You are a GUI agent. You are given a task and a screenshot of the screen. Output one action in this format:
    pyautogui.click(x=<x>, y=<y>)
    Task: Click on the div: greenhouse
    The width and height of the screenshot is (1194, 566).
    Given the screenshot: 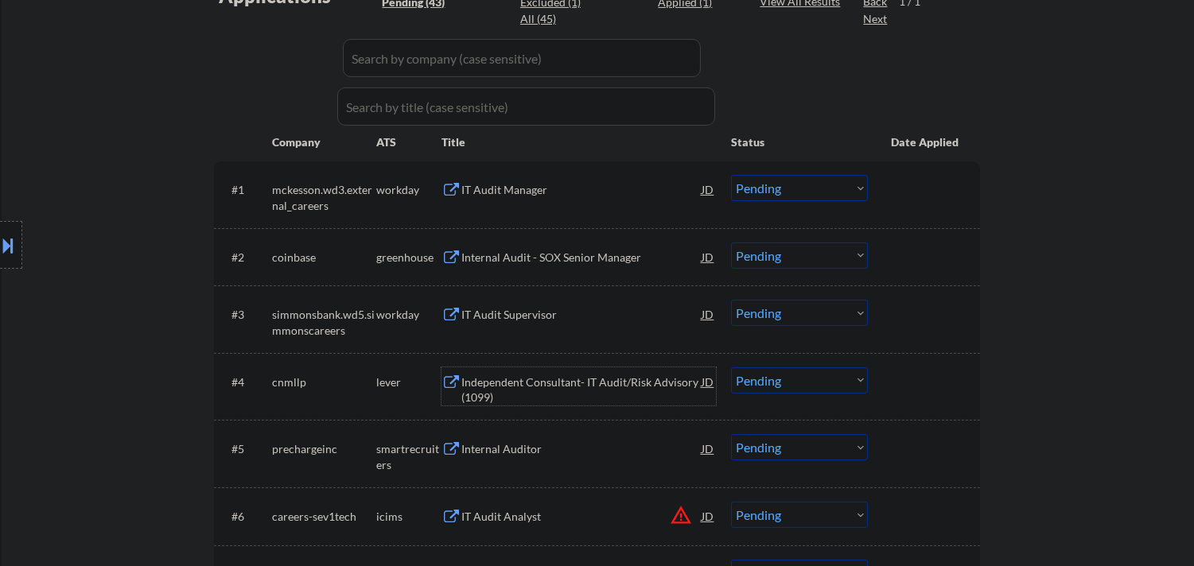 What is the action you would take?
    pyautogui.click(x=409, y=258)
    